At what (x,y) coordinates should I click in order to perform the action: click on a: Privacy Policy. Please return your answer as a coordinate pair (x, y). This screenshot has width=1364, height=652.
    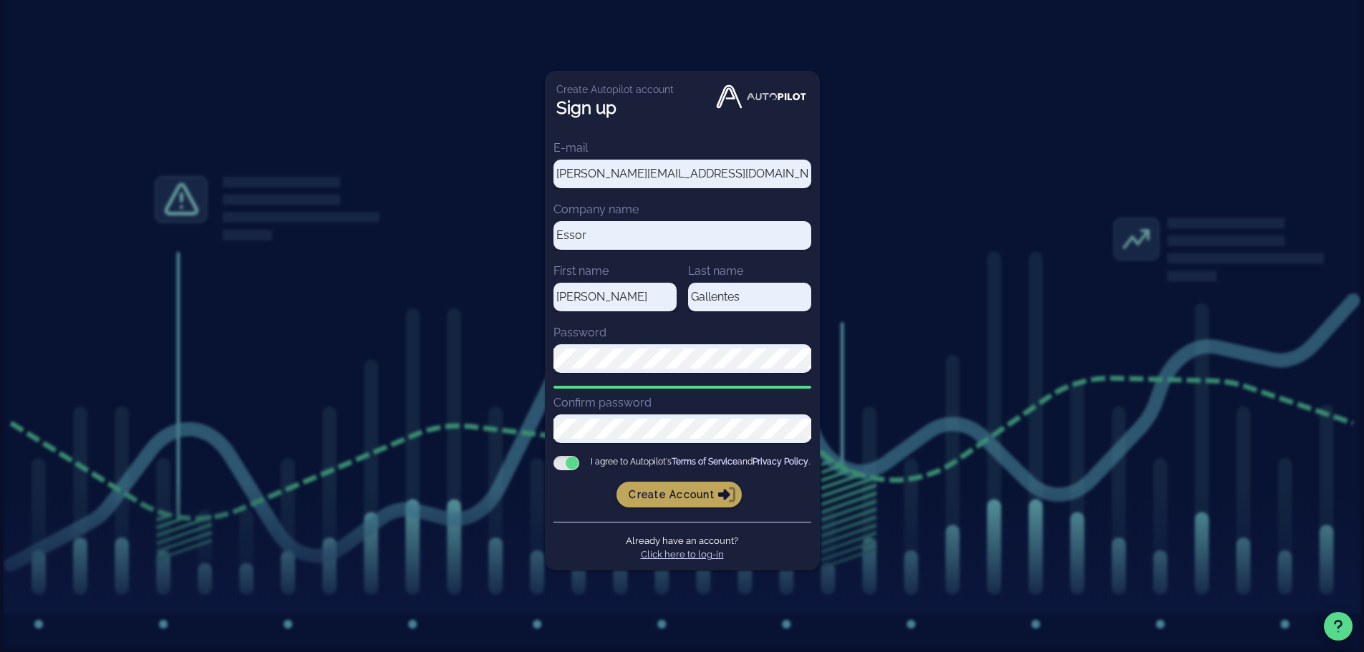
    Looking at the image, I should click on (780, 462).